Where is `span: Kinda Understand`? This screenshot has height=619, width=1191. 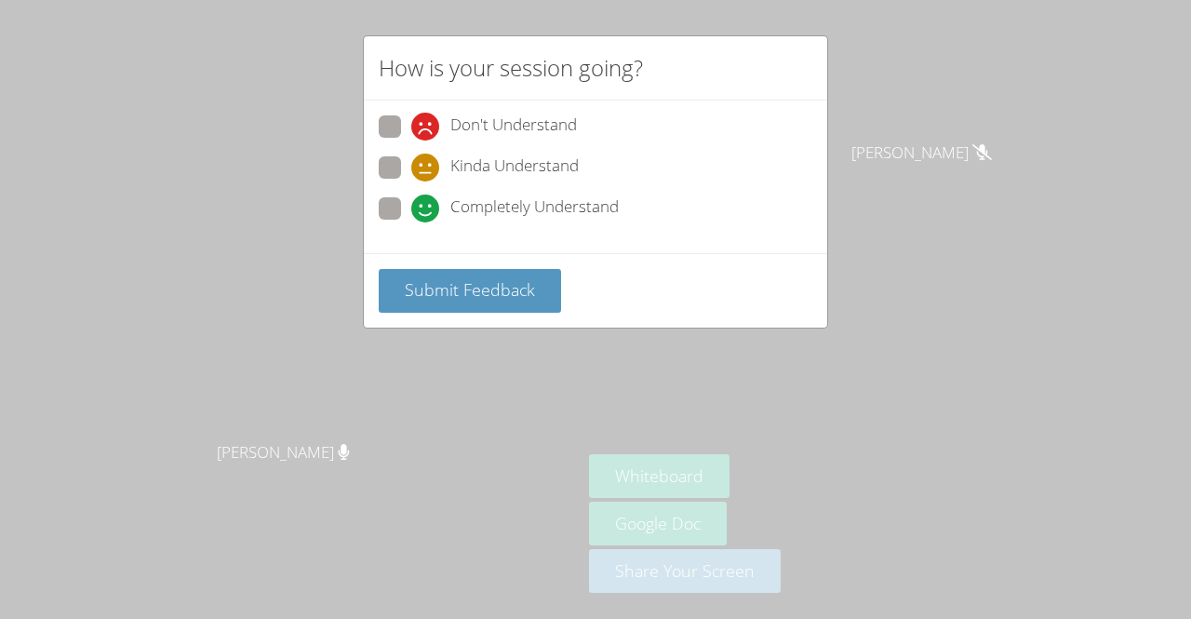 span: Kinda Understand is located at coordinates (515, 167).